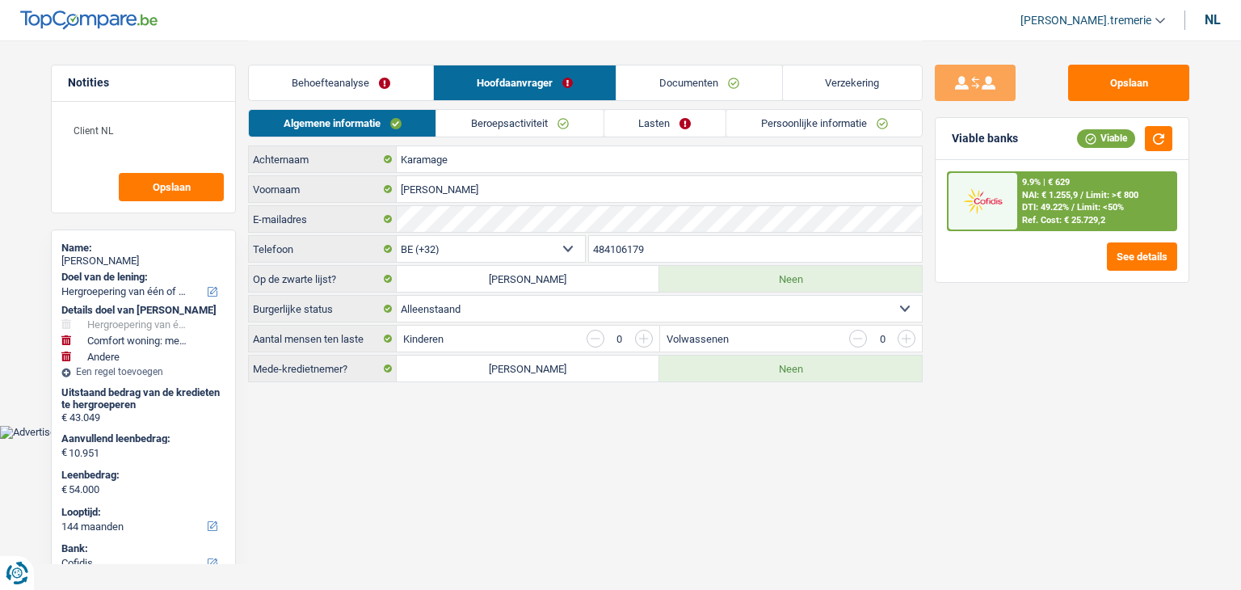 The width and height of the screenshot is (1241, 590). I want to click on img: TopCompare Logo, so click(89, 20).